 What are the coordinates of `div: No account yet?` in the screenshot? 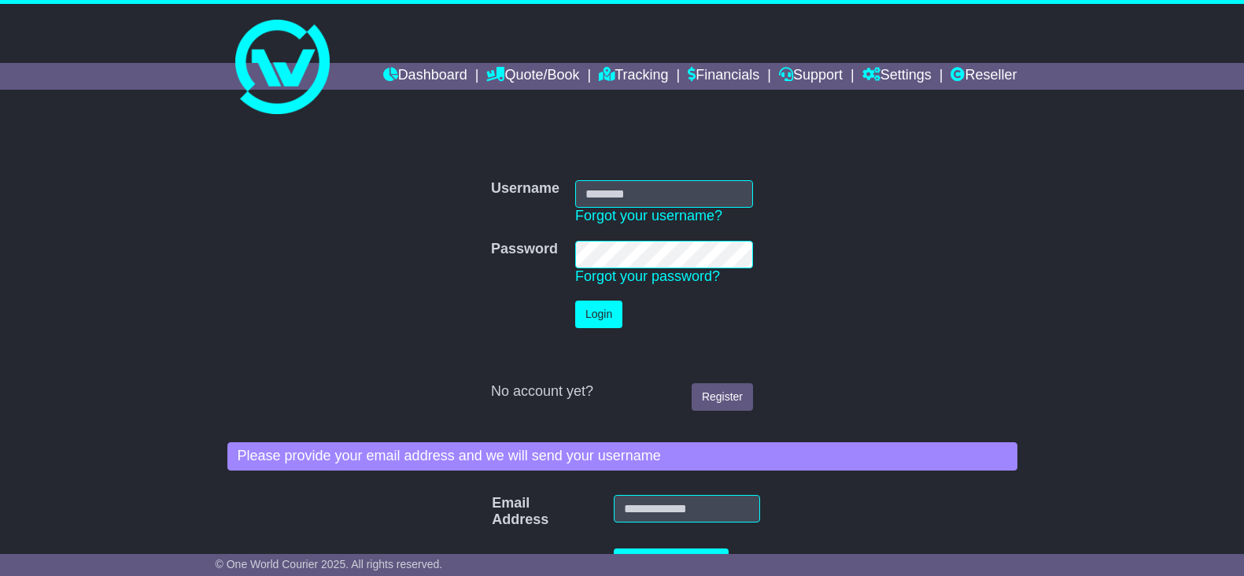 It's located at (621, 392).